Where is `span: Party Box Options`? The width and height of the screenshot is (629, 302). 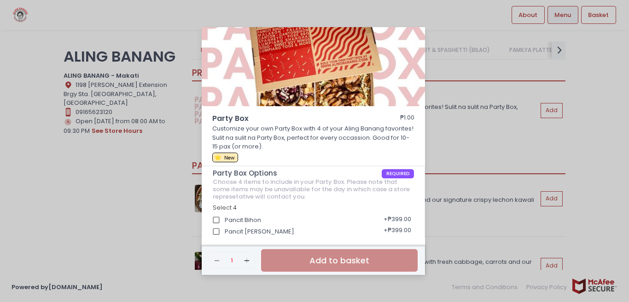 span: Party Box Options is located at coordinates (297, 174).